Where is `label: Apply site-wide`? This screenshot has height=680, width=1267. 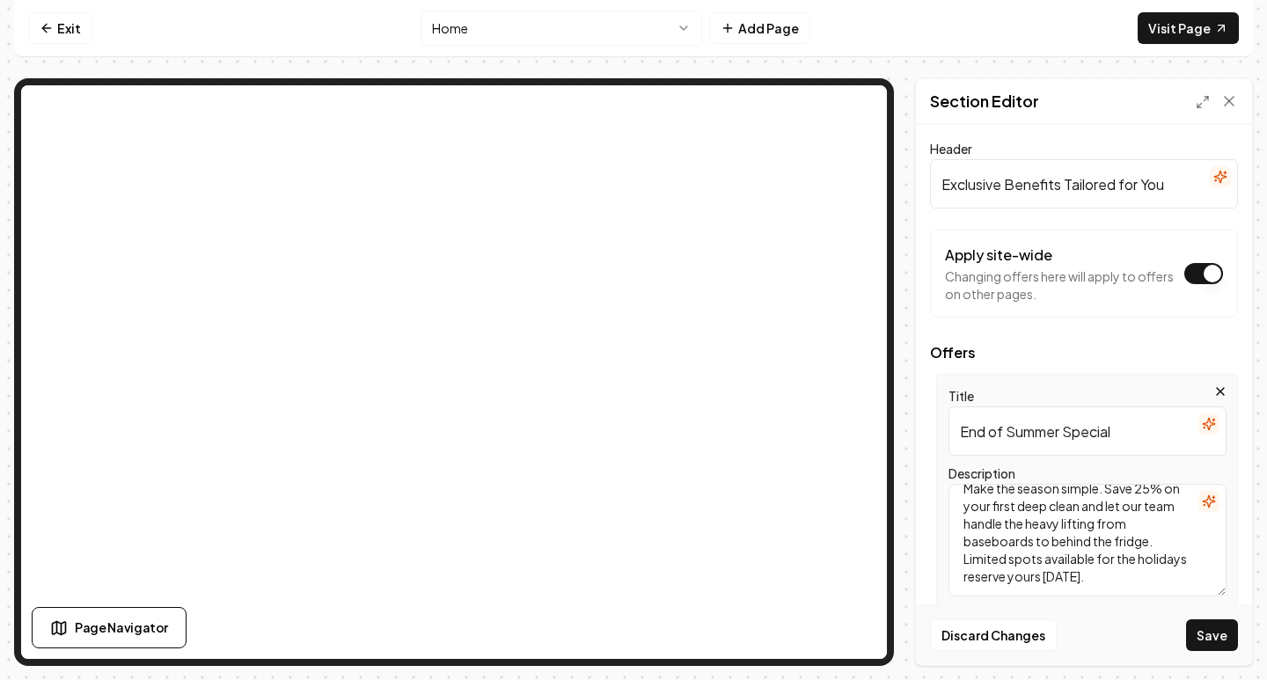
label: Apply site-wide is located at coordinates (998, 254).